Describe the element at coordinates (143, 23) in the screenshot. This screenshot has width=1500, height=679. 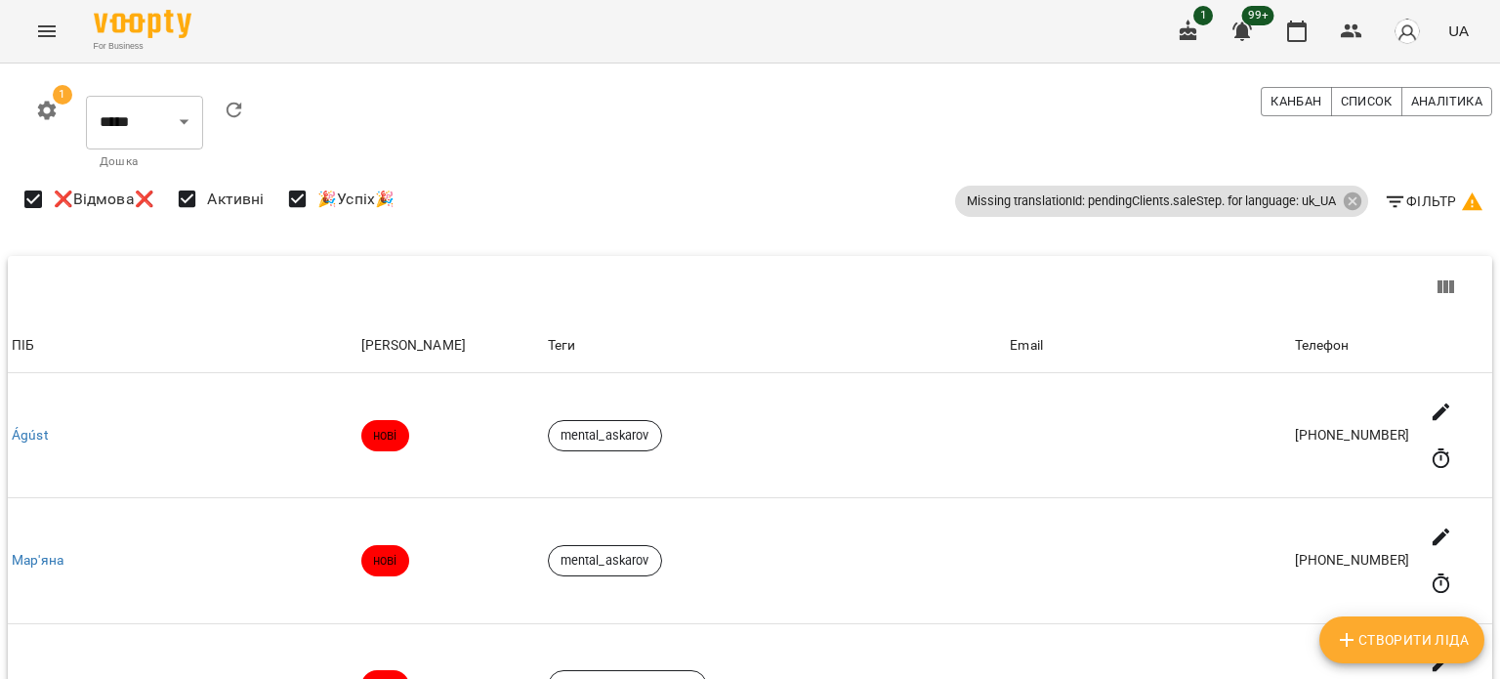
I see `img: Voopty Logo` at that location.